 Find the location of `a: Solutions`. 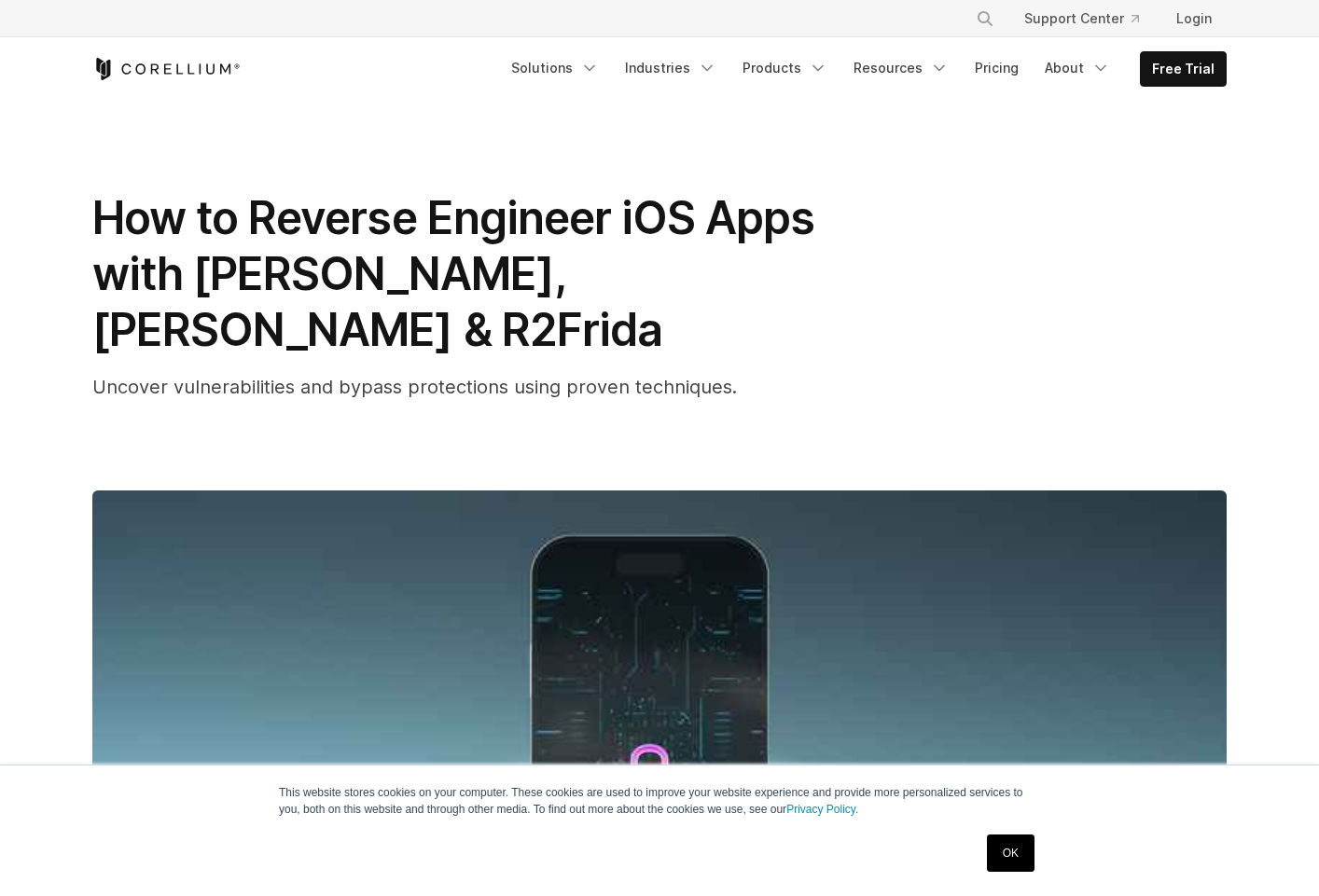

a: Solutions is located at coordinates (555, 68).